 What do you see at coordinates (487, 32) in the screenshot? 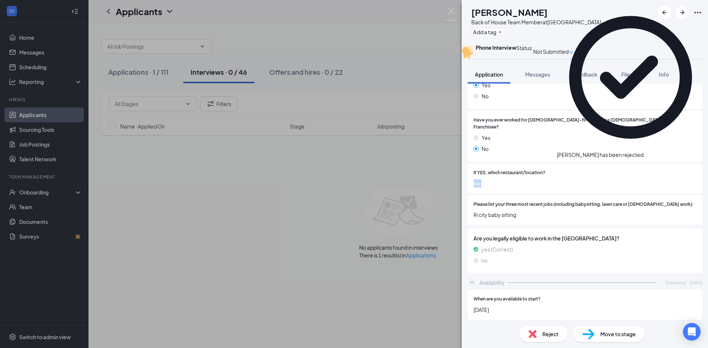
I see `button: PlusAdd a tag` at bounding box center [487, 32].